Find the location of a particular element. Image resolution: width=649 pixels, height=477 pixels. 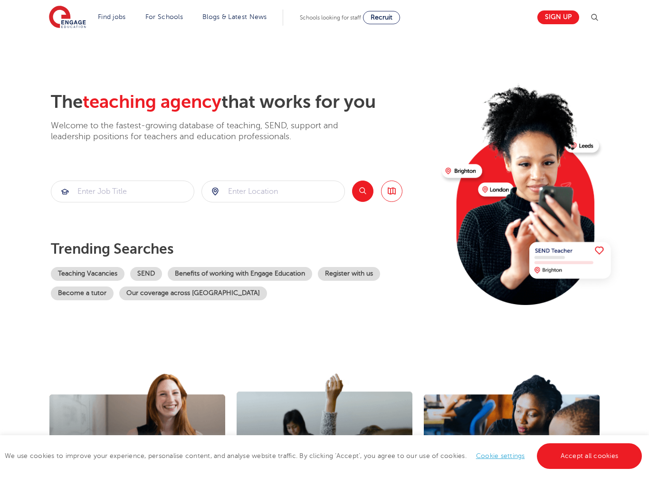

a: Sign up is located at coordinates (558, 17).